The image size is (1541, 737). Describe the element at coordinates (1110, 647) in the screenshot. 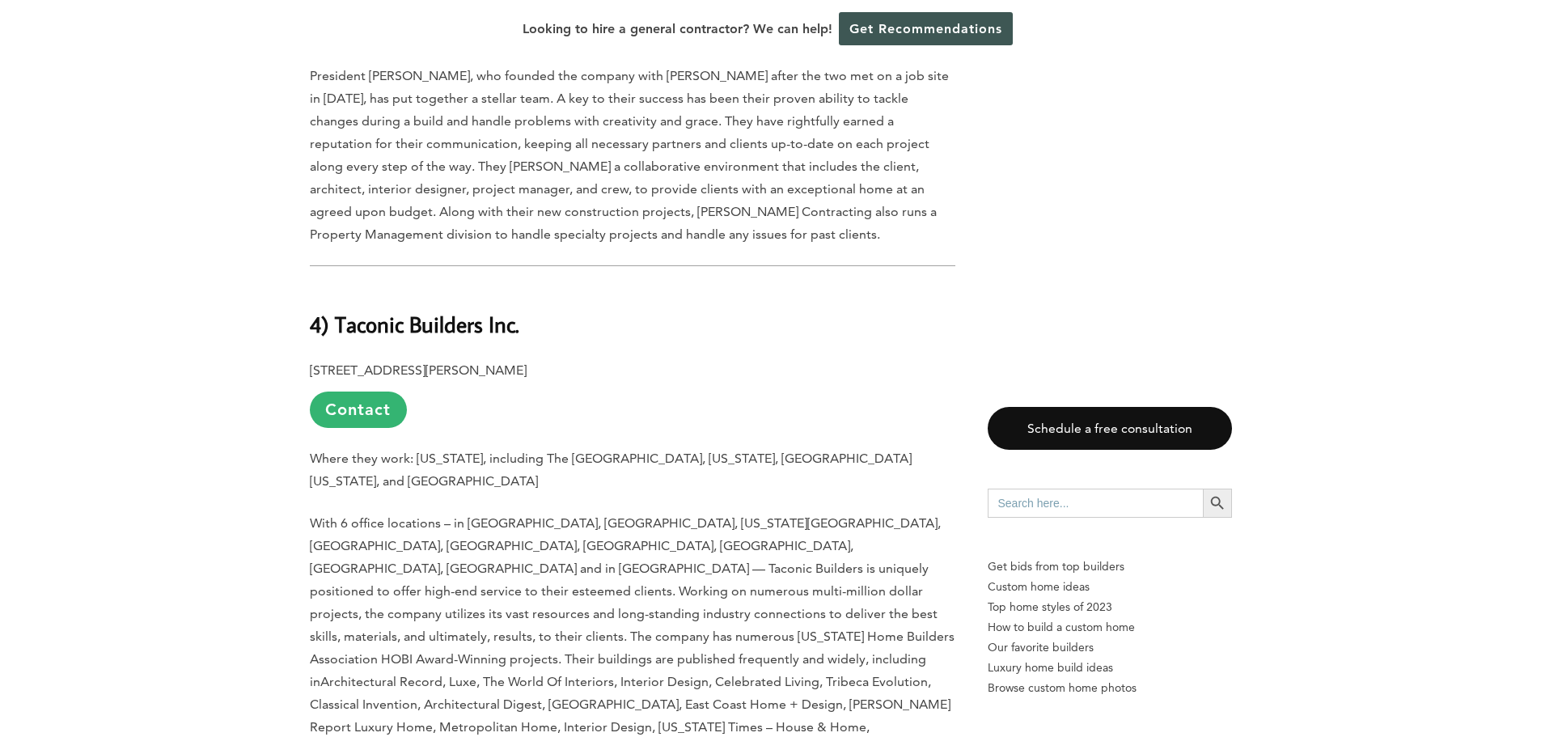

I see `p: Our favorite builders` at that location.